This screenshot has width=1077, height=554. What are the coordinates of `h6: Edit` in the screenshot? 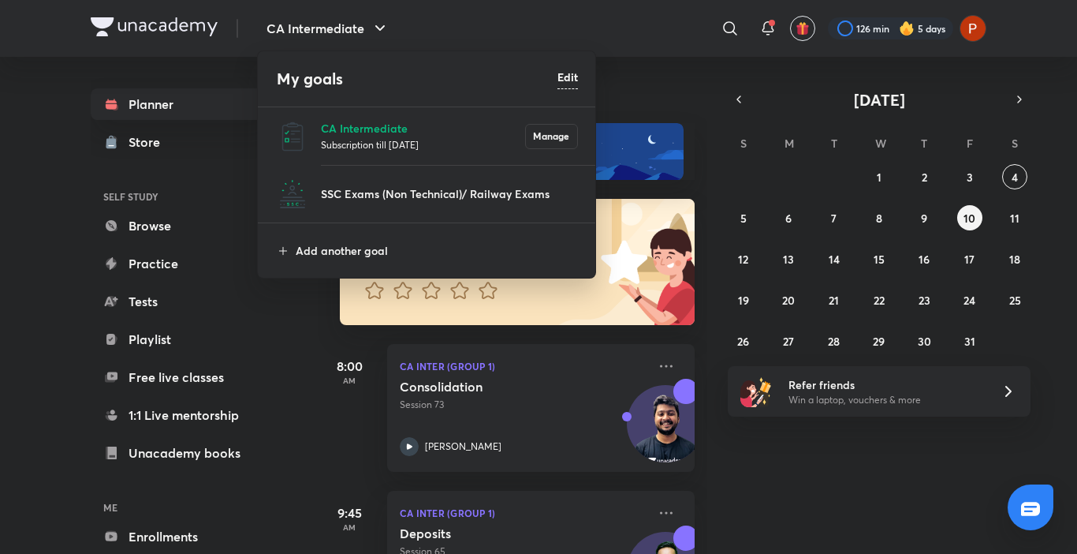 It's located at (568, 77).